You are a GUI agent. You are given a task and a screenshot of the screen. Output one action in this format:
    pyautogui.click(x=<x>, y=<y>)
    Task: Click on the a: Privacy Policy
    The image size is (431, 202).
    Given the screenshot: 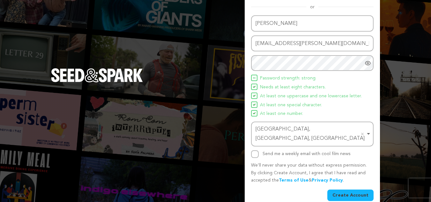 What is the action you would take?
    pyautogui.click(x=328, y=180)
    